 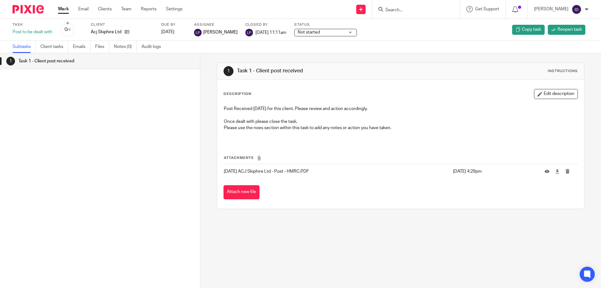 What do you see at coordinates (32, 25) in the screenshot?
I see `label: Task` at bounding box center [32, 25].